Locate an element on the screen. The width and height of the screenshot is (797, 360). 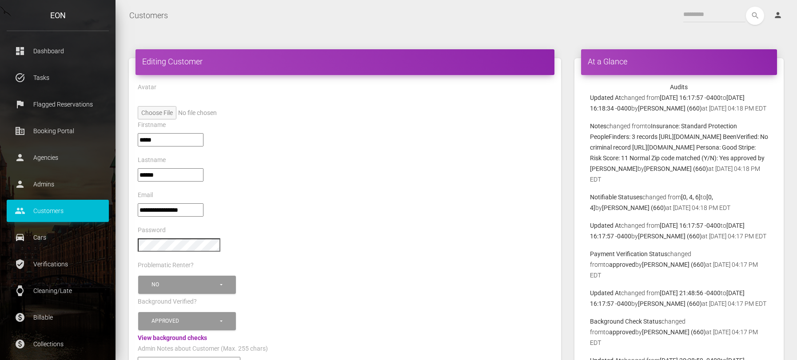
a: flag Flagged Reservations is located at coordinates (58, 104).